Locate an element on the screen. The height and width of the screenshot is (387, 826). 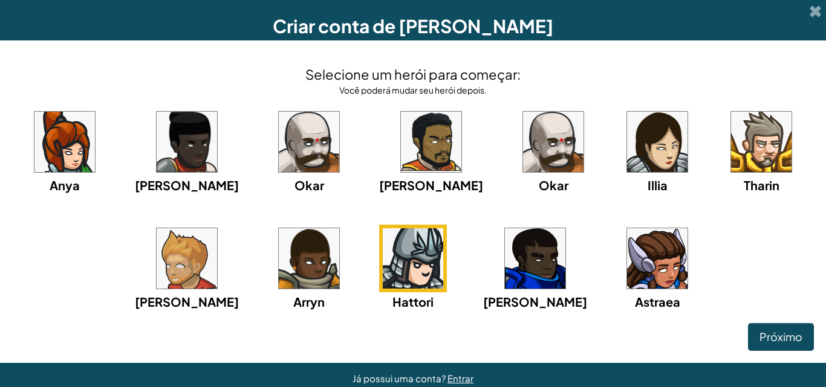
button: Próximo is located at coordinates (780, 337).